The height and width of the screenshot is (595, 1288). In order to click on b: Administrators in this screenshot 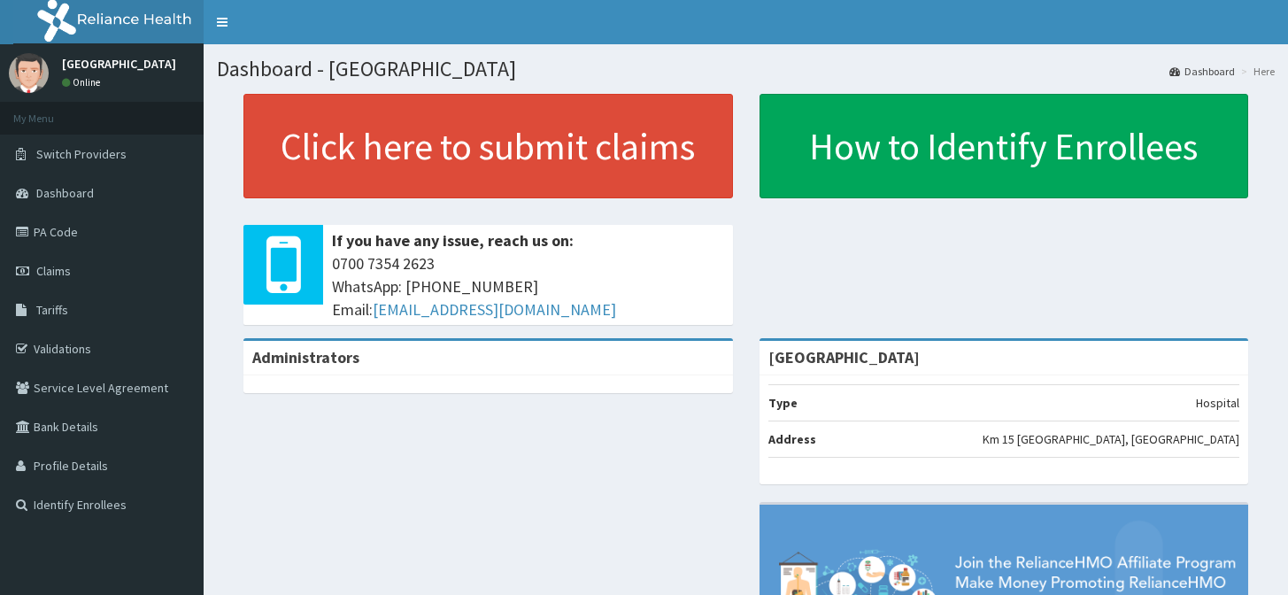, I will do `click(305, 357)`.